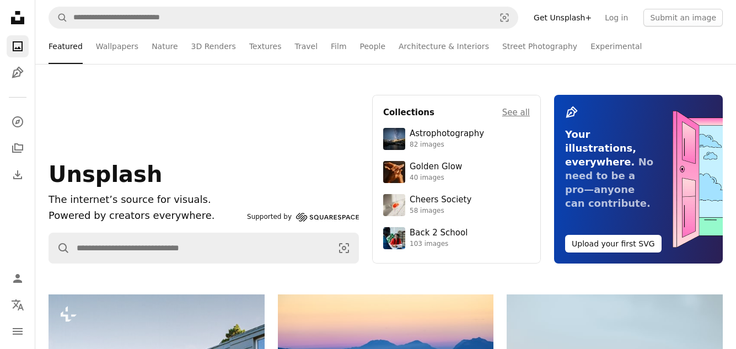  Describe the element at coordinates (435, 167) in the screenshot. I see `div: Golden Glow` at that location.